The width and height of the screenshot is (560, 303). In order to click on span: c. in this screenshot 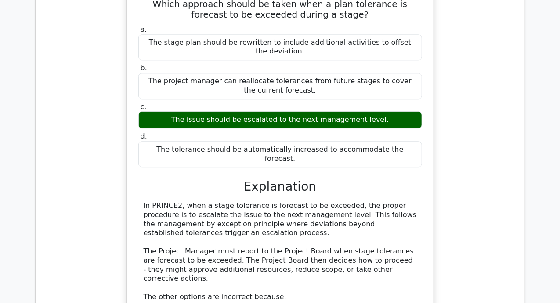, I will do `click(144, 107)`.